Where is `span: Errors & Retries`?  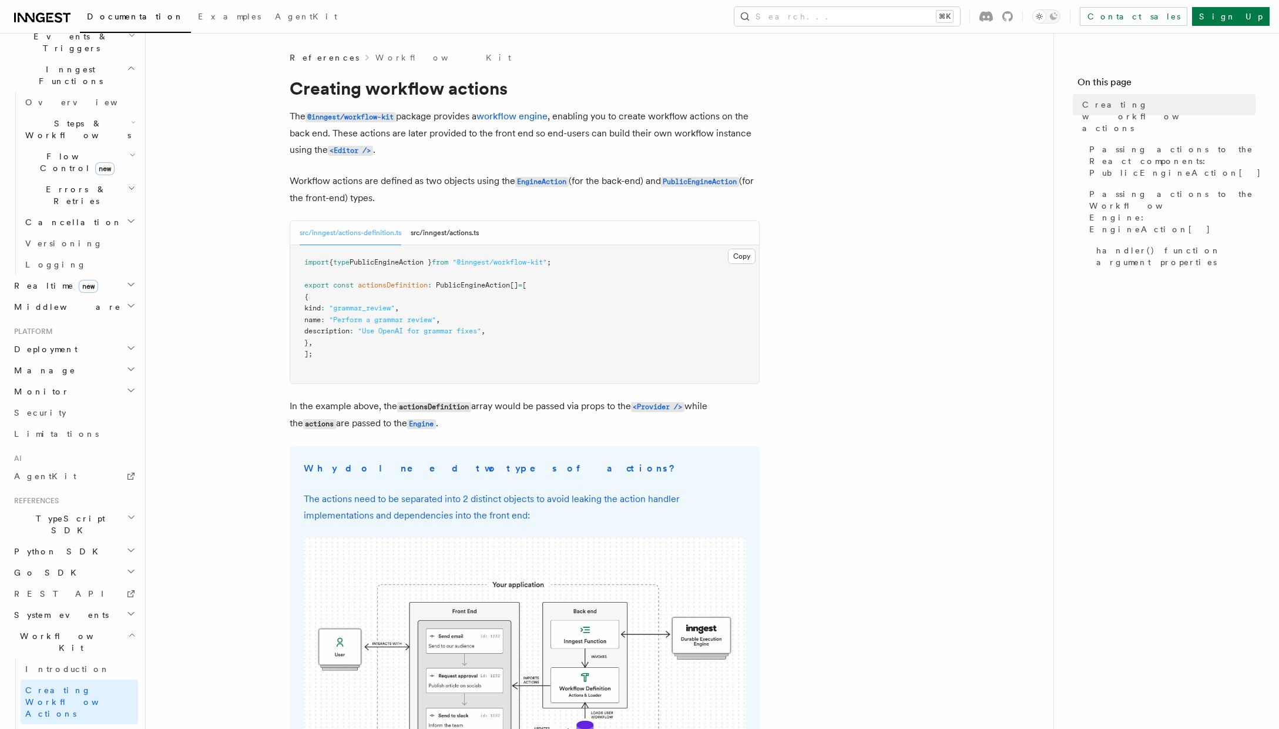 span: Errors & Retries is located at coordinates (74, 195).